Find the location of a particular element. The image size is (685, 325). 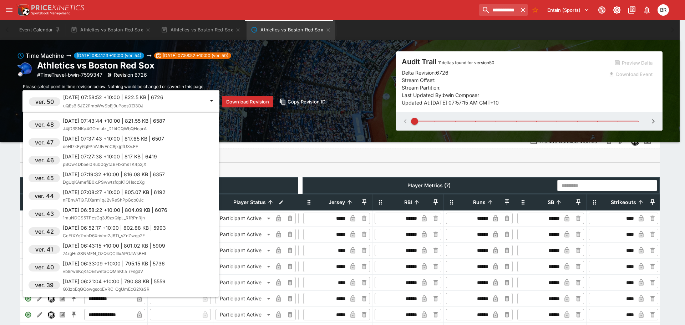

h6: ver. 44 is located at coordinates (44, 196).